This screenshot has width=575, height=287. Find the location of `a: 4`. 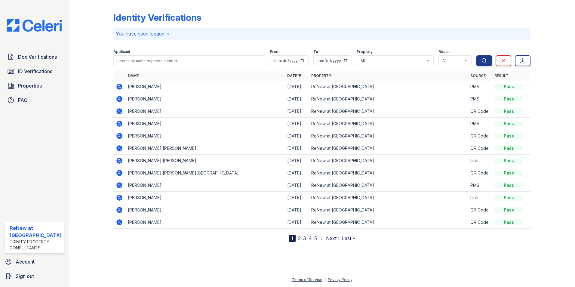

a: 4 is located at coordinates (310, 238).